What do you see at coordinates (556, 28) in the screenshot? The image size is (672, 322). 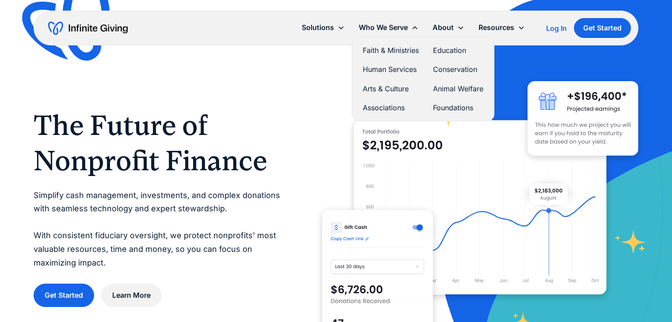 I see `a: Log In` at bounding box center [556, 28].